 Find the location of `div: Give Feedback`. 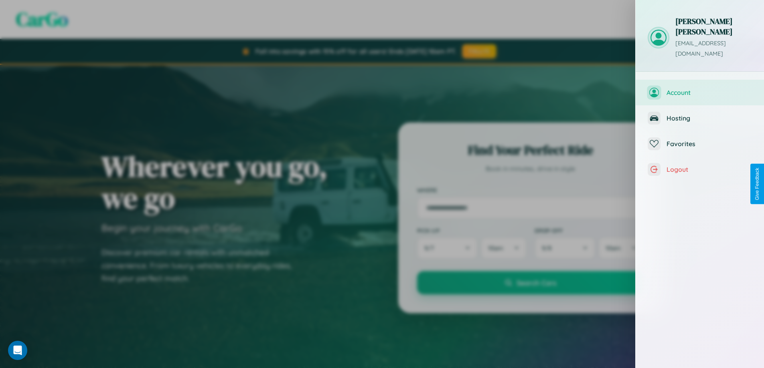

div: Give Feedback is located at coordinates (757, 184).